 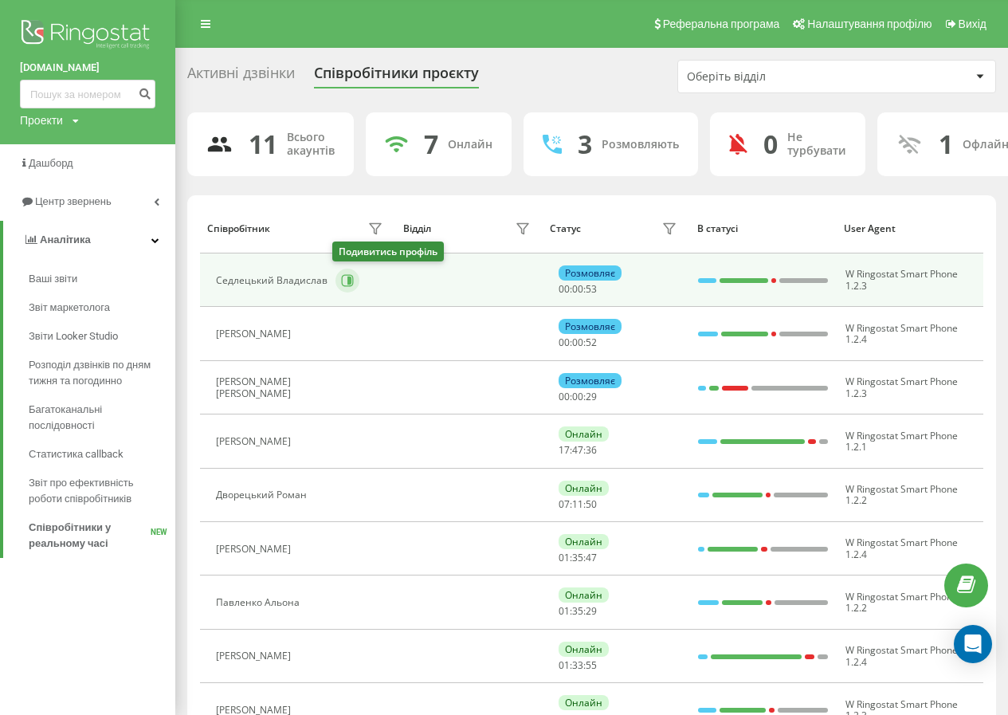 What do you see at coordinates (640, 144) in the screenshot?
I see `div: Розмовляють` at bounding box center [640, 144].